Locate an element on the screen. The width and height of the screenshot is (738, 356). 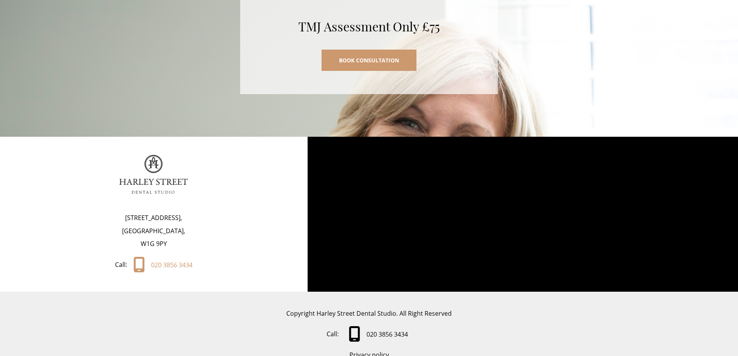
img: logo.png is located at coordinates (153, 174).